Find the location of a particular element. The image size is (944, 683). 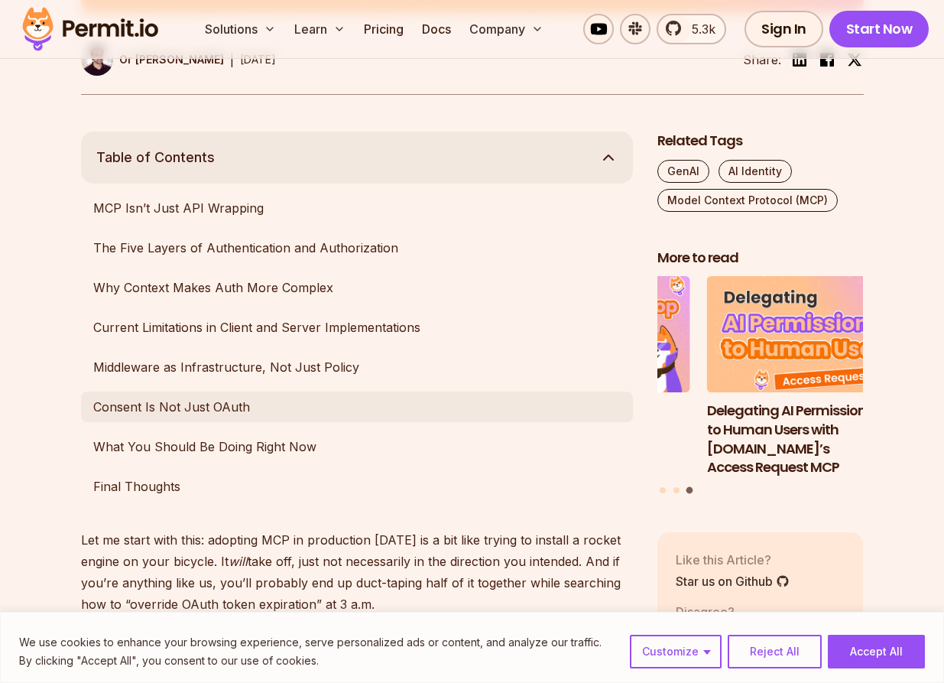

a: Start Now is located at coordinates (879, 29).